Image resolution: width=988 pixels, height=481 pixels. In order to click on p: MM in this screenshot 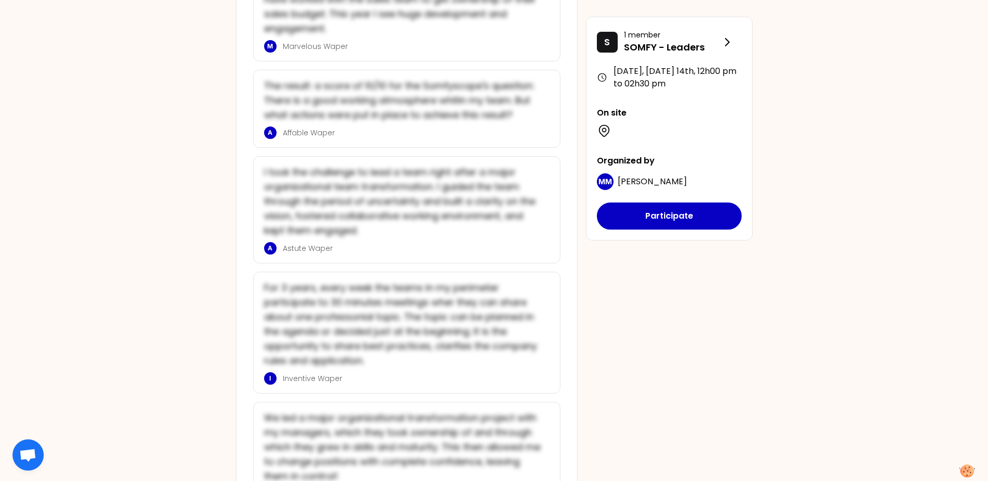, I will do `click(605, 182)`.